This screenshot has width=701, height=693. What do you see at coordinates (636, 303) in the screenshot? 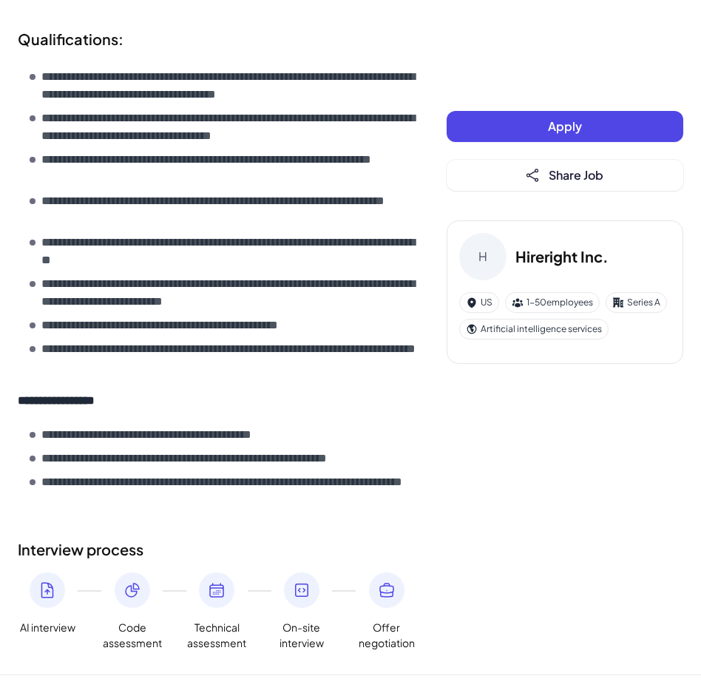
I see `div: Series A` at bounding box center [636, 303].